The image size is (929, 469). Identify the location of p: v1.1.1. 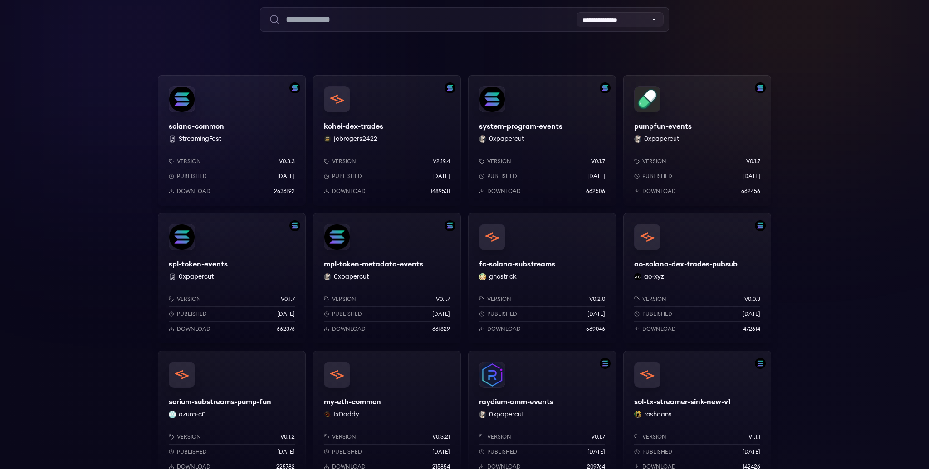
(754, 437).